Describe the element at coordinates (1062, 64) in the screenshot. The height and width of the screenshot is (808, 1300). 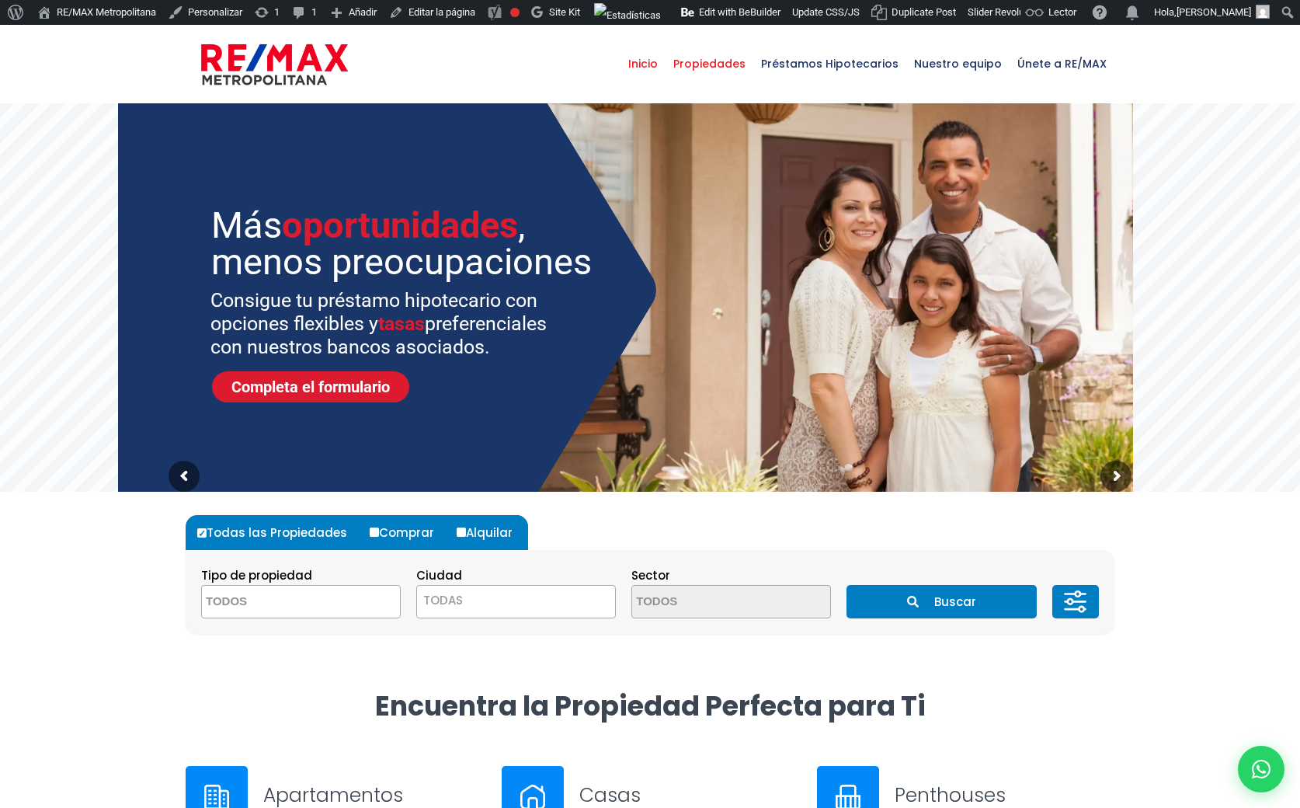
I see `a: Únete a RE/MAX` at that location.